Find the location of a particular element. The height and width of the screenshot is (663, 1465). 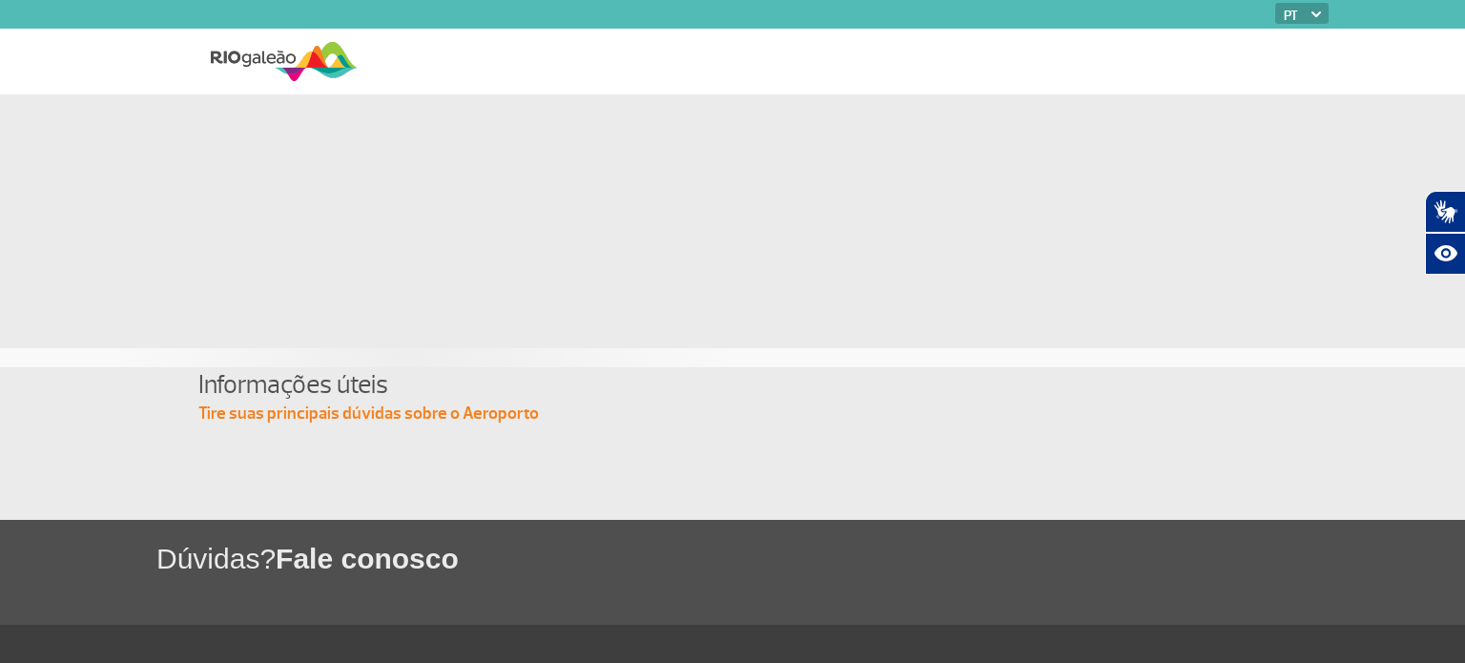

h1: Dúvidas? is located at coordinates (811, 558).